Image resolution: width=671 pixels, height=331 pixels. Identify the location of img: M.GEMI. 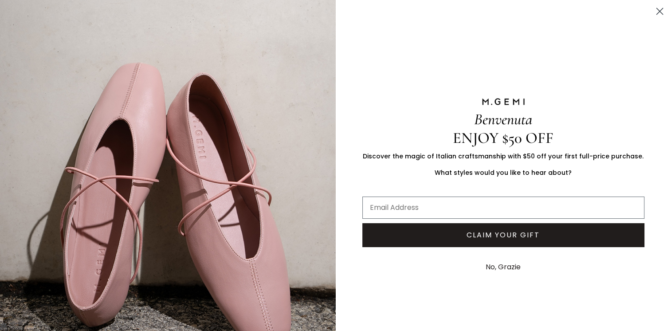
(503, 102).